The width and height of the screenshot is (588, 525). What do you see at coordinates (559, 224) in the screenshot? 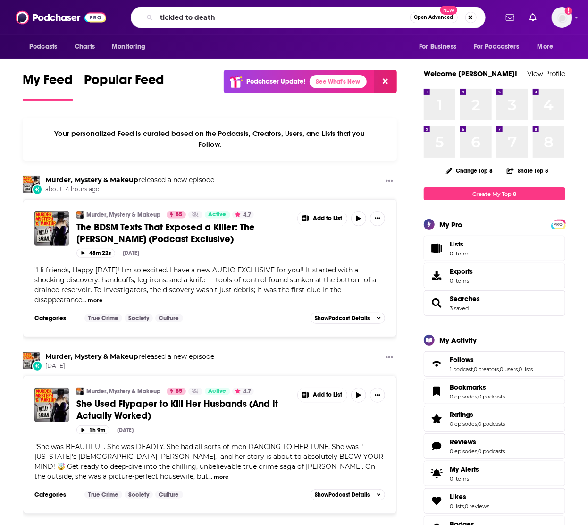
I see `a: PRO` at bounding box center [559, 224].